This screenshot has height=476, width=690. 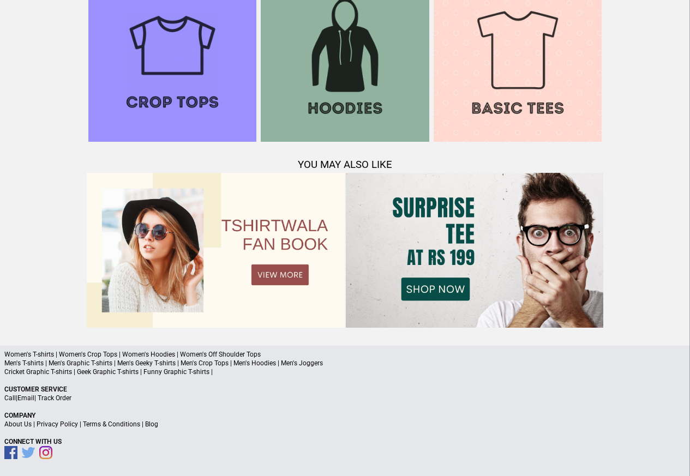 What do you see at coordinates (345, 165) in the screenshot?
I see `span: YOU MAY ALSO LIKE` at bounding box center [345, 165].